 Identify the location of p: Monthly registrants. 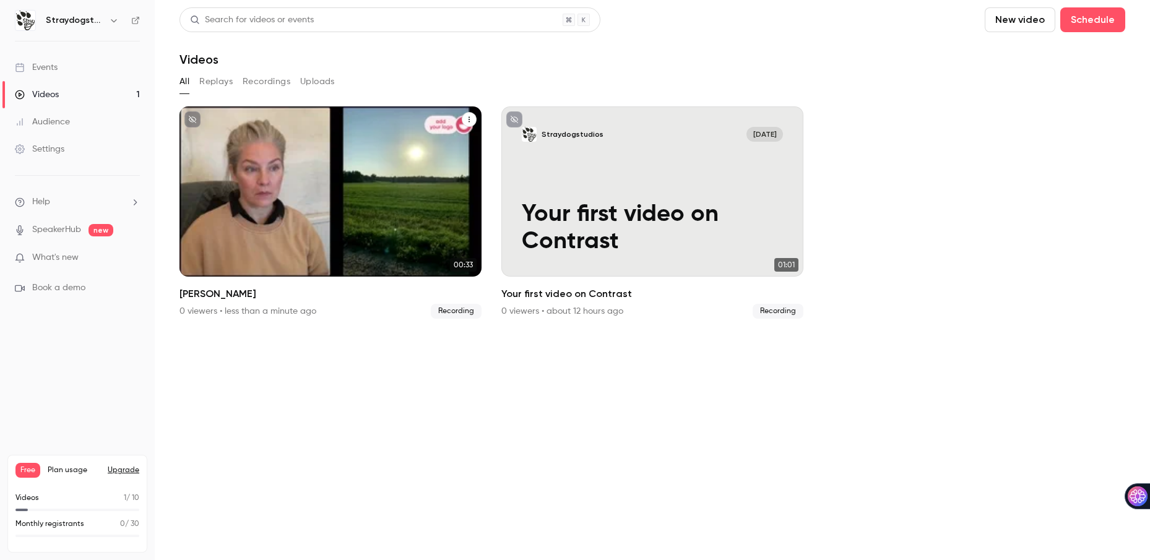
(50, 524).